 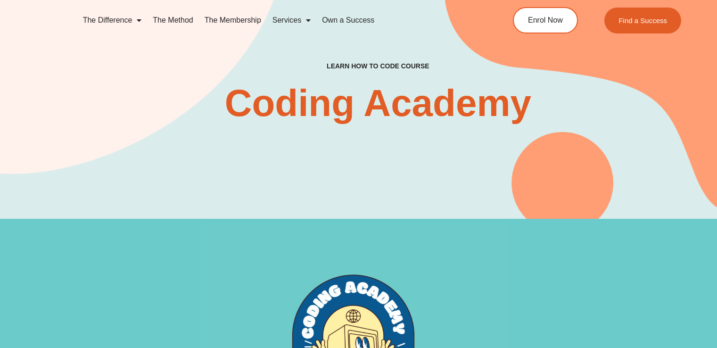 What do you see at coordinates (348, 20) in the screenshot?
I see `a: Own a Success` at bounding box center [348, 20].